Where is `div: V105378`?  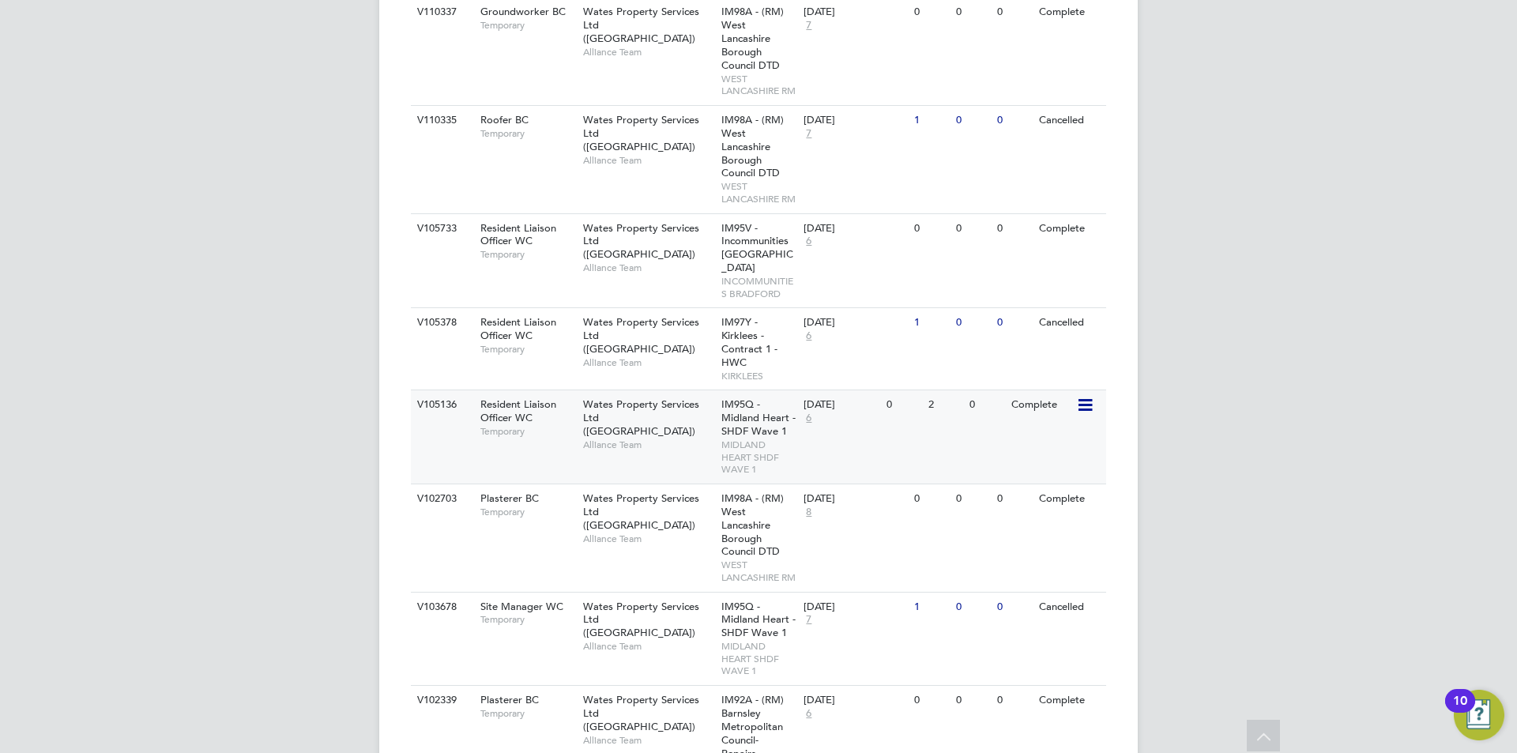
div: V105378 is located at coordinates (441, 322).